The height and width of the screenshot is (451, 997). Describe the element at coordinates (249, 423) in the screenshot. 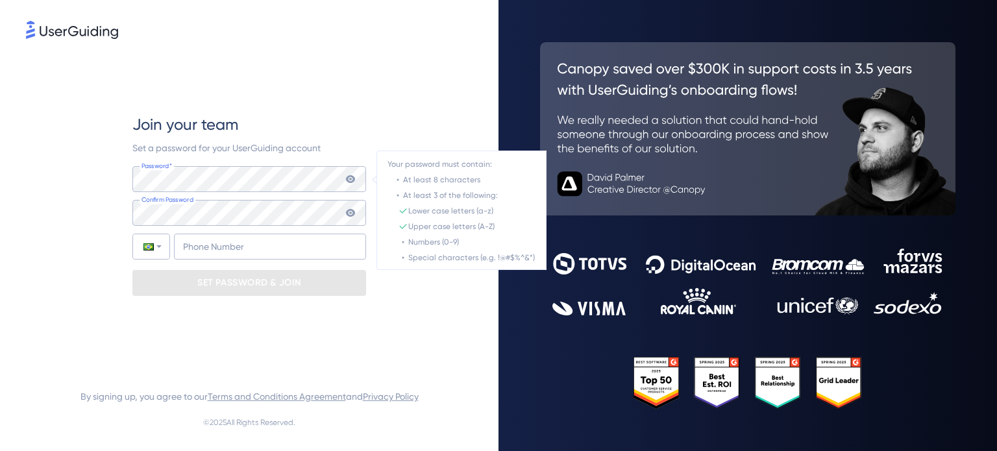

I see `span: © 2025 All Rights Reserved.` at that location.